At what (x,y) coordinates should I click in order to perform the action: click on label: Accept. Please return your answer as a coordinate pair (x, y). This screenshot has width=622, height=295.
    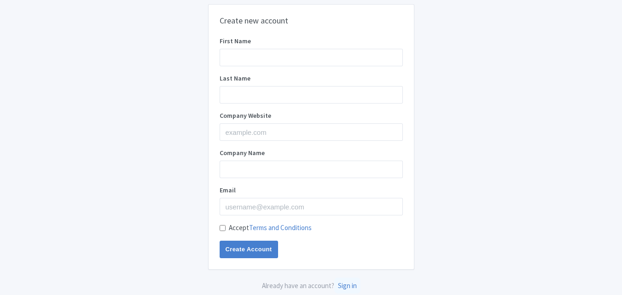
    Looking at the image, I should click on (270, 228).